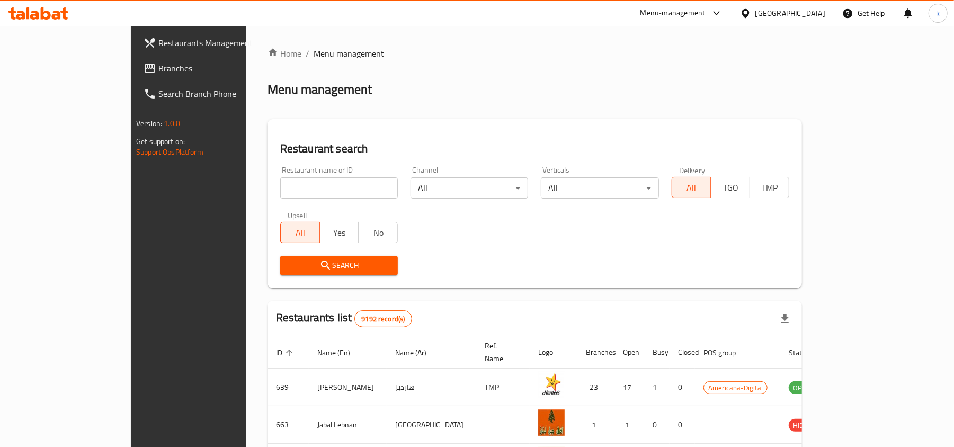 The height and width of the screenshot is (447, 954). I want to click on span: Yes, so click(339, 232).